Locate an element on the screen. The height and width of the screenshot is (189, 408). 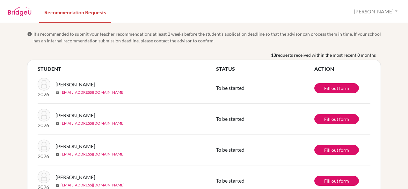
b: 13 is located at coordinates (273, 55).